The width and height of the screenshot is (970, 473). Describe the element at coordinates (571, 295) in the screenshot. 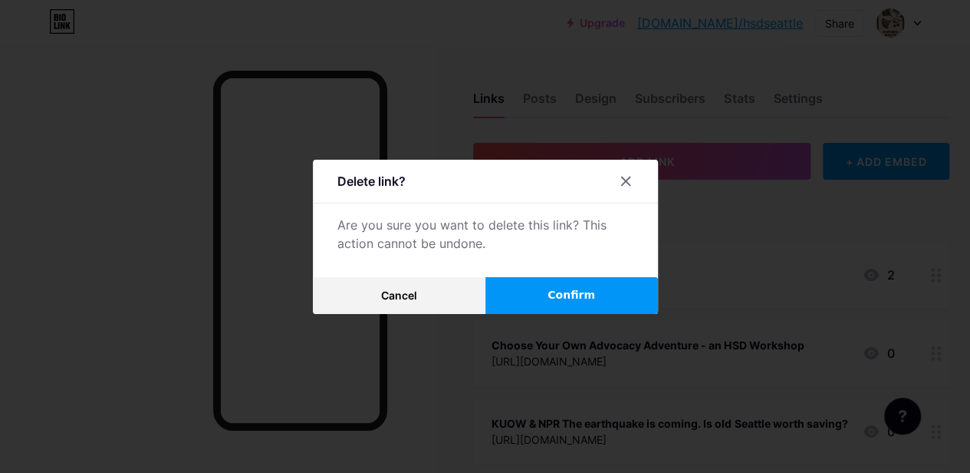

I see `span: Confirm` at that location.